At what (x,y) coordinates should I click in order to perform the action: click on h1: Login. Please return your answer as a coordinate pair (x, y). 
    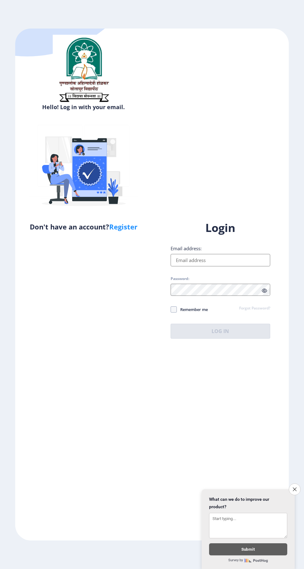
    Looking at the image, I should click on (220, 228).